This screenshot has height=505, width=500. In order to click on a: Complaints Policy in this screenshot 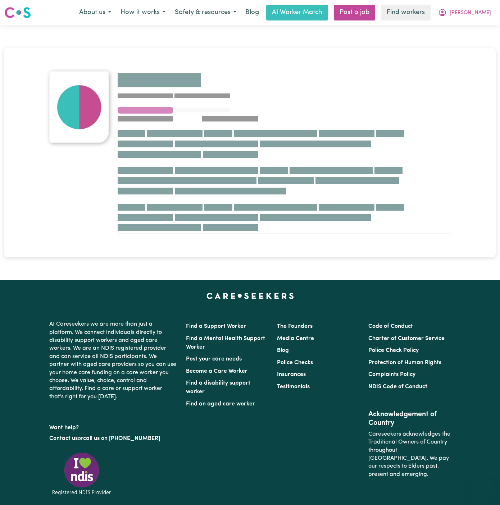, I will do `click(392, 375)`.